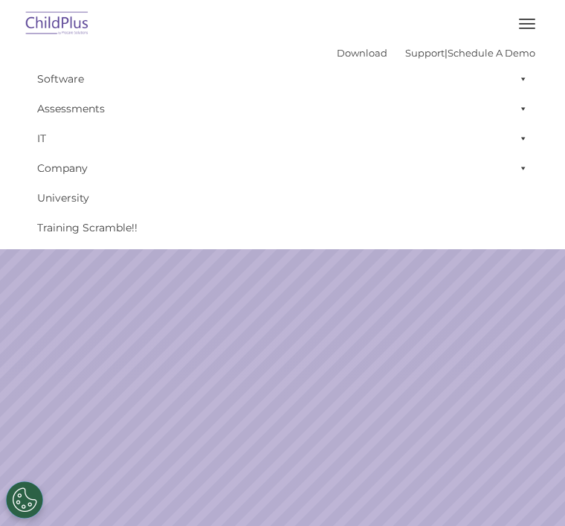  I want to click on a: University, so click(283, 198).